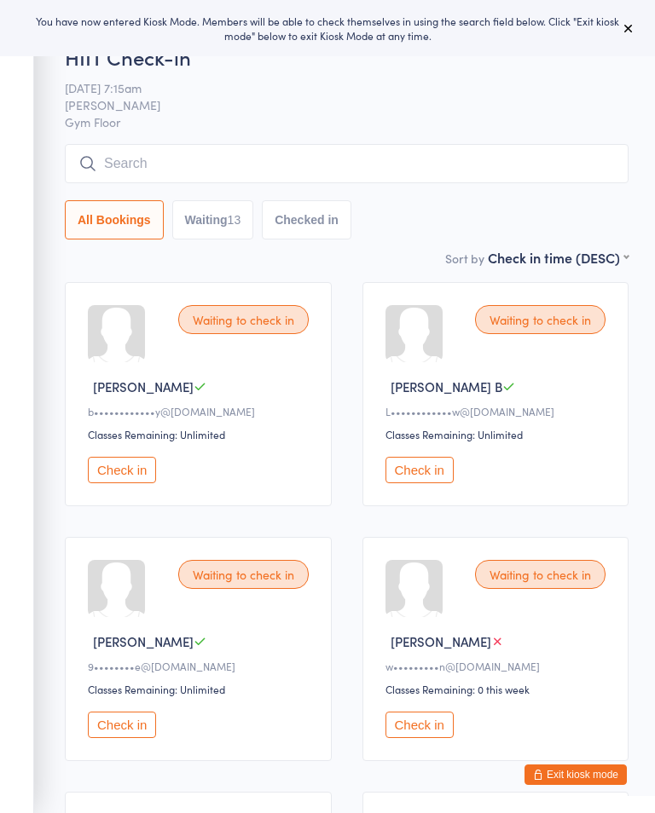 This screenshot has width=655, height=813. Describe the element at coordinates (213, 220) in the screenshot. I see `button: Waiting13` at that location.